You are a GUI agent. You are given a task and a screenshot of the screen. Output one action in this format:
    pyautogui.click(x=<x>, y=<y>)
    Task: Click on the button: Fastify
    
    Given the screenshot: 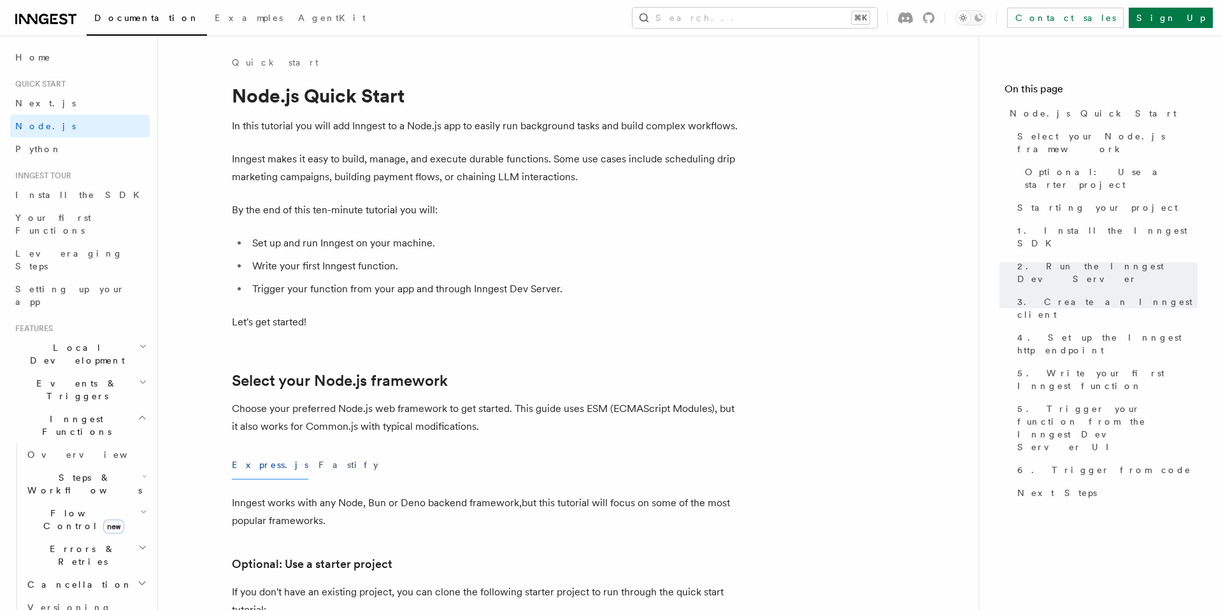 What is the action you would take?
    pyautogui.click(x=348, y=465)
    